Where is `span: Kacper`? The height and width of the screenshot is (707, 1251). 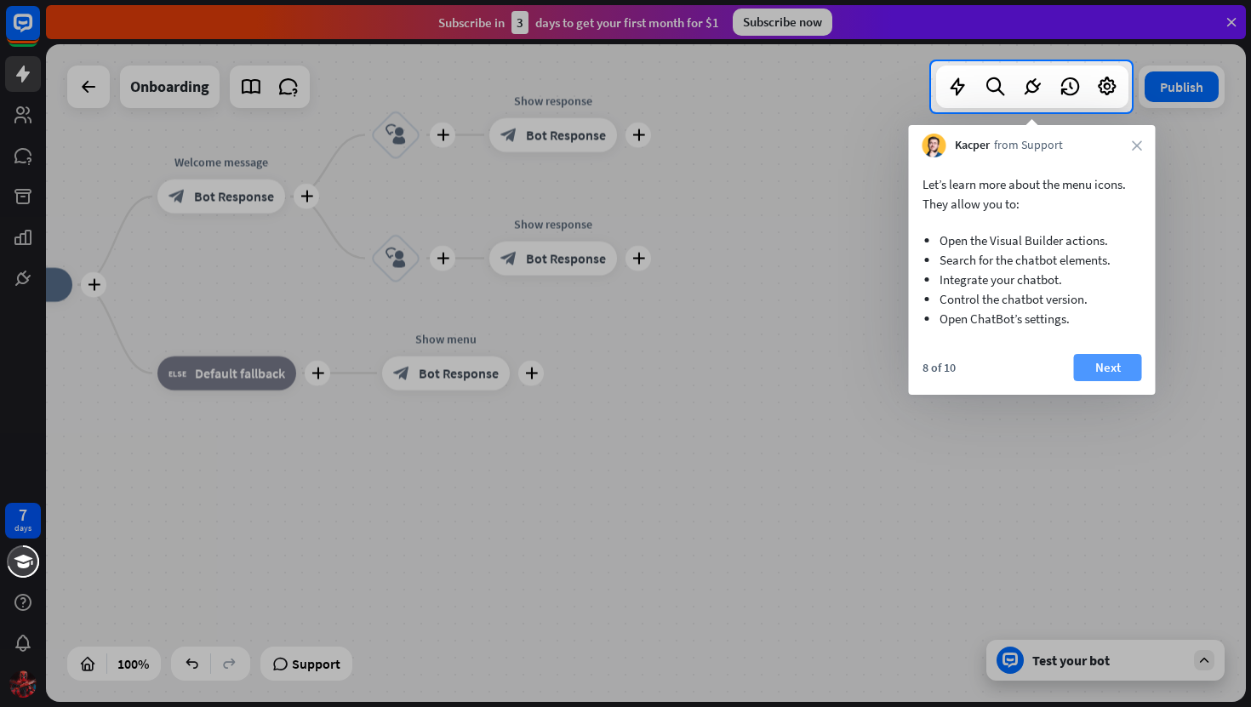 span: Kacper is located at coordinates (972, 145).